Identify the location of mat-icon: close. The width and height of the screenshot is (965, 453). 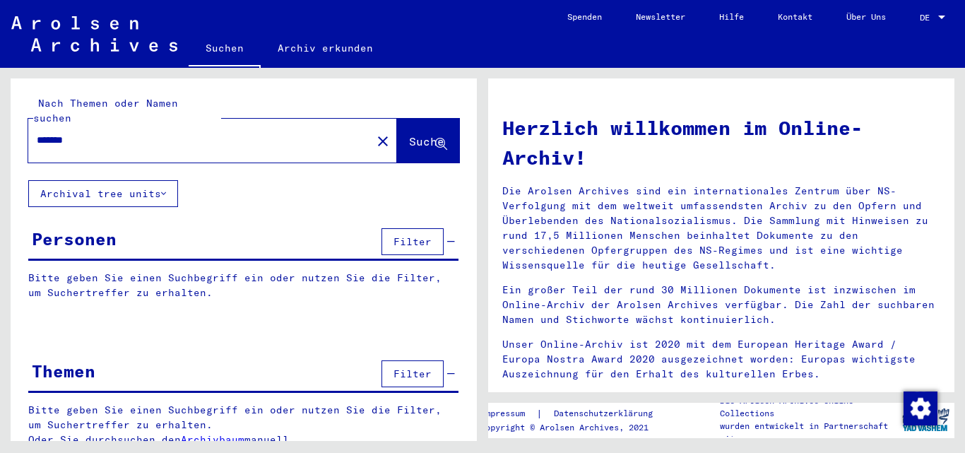
(383, 141).